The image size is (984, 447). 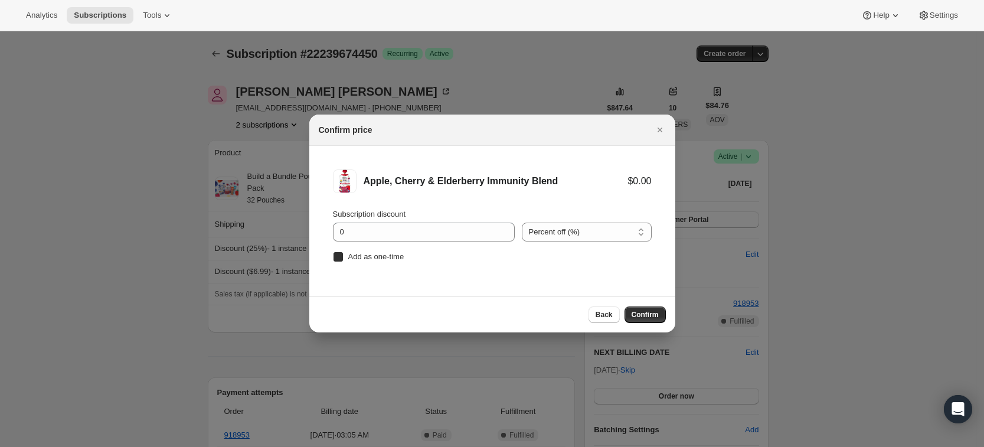 I want to click on span: Help, so click(x=880, y=15).